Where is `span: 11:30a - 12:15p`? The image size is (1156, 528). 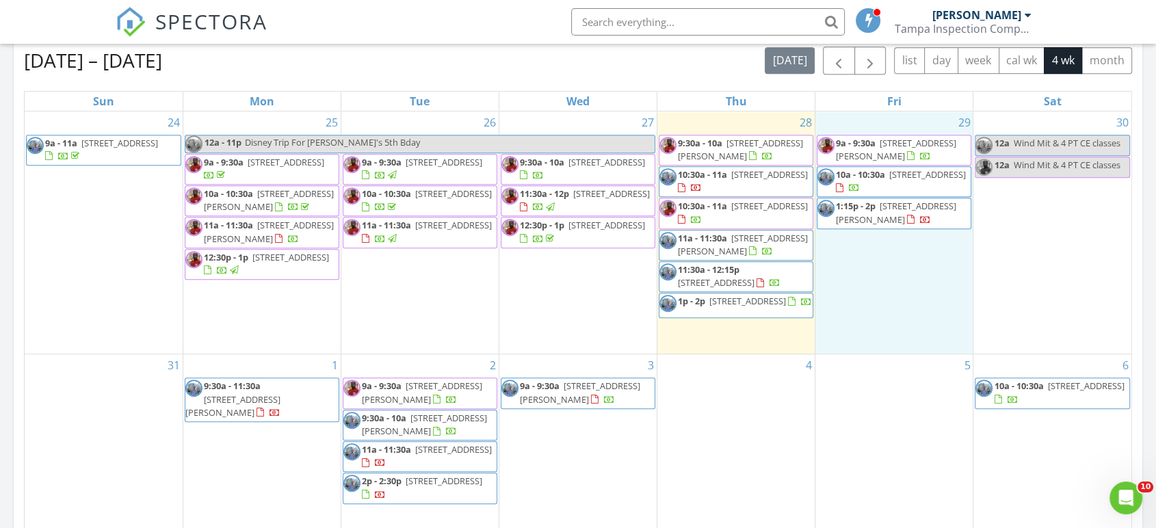 span: 11:30a - 12:15p is located at coordinates (709, 270).